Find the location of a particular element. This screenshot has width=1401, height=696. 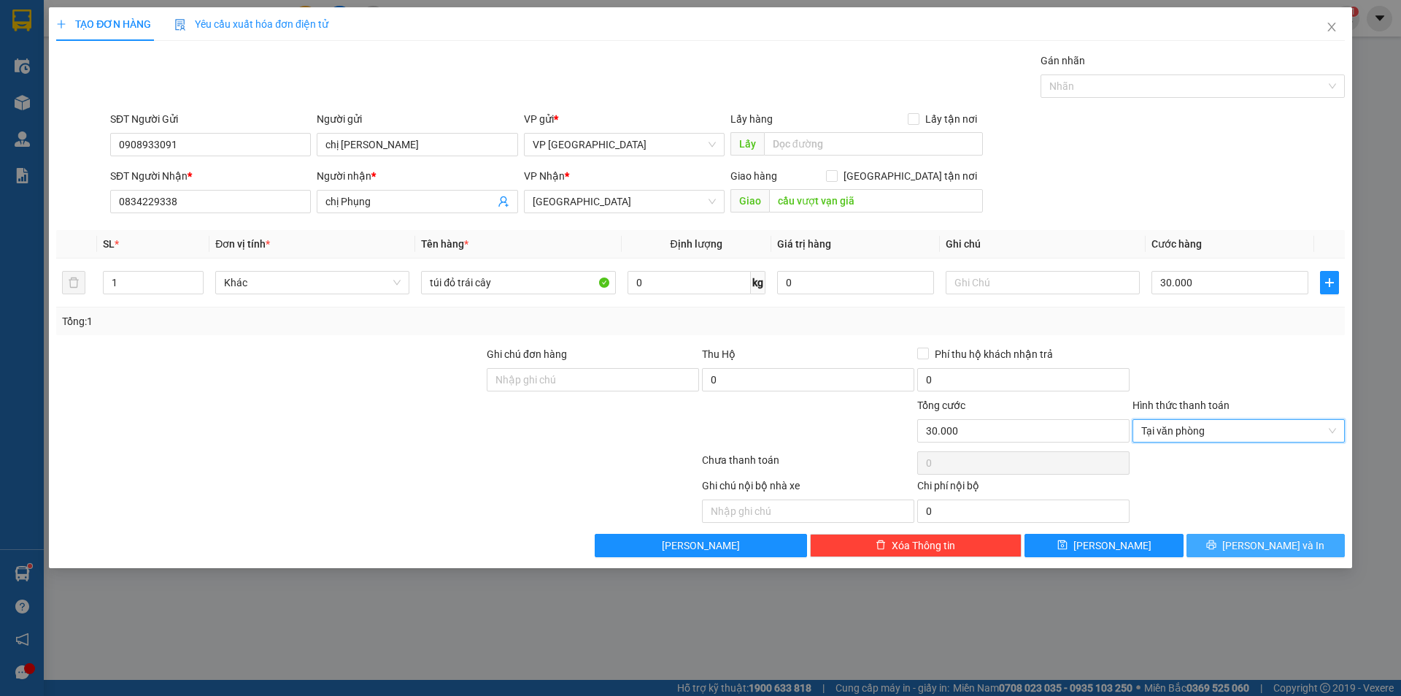

div: Ghi chú nội bộ nhà xe is located at coordinates (808, 488).